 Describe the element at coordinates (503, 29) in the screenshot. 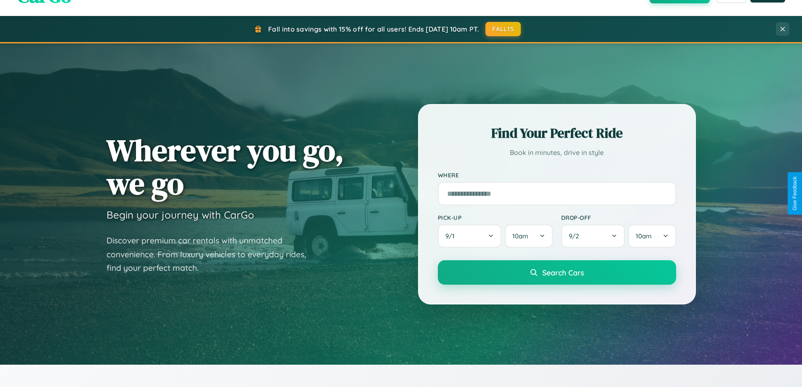

I see `button: FALL15` at that location.